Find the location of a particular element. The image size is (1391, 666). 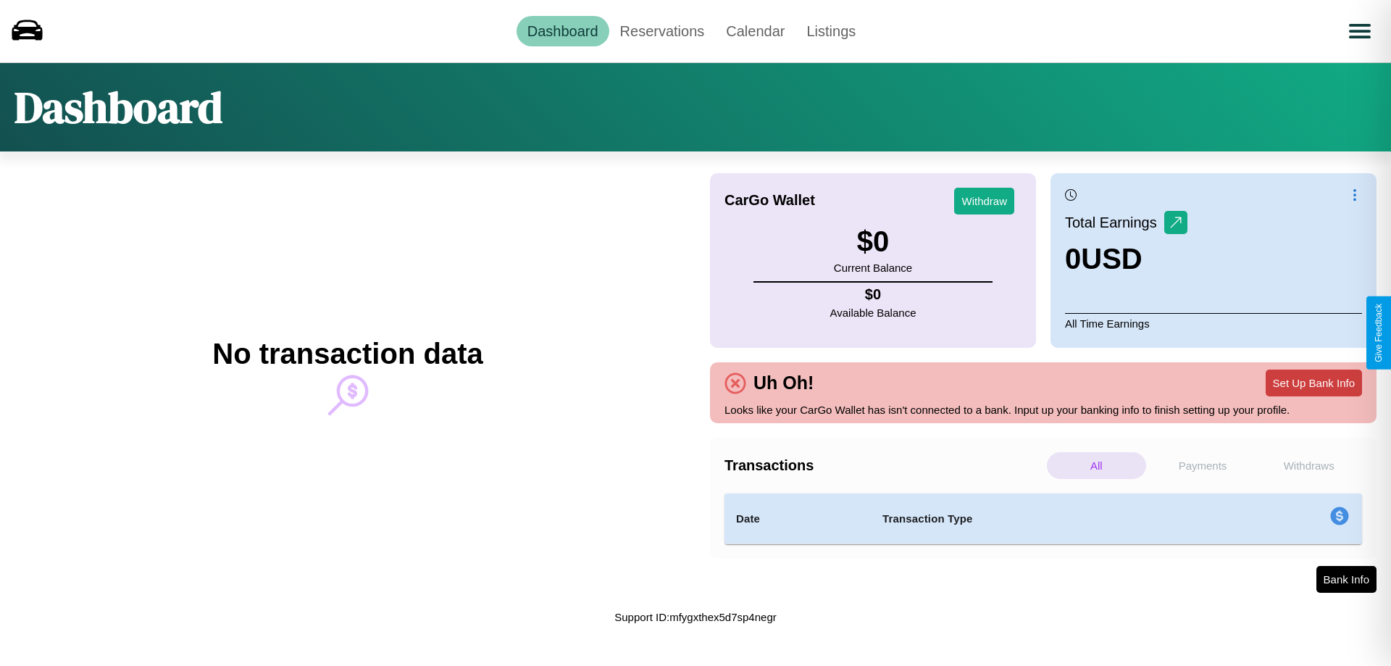

p: Support ID: mfygxthex5d7sp4negr is located at coordinates (695, 616).